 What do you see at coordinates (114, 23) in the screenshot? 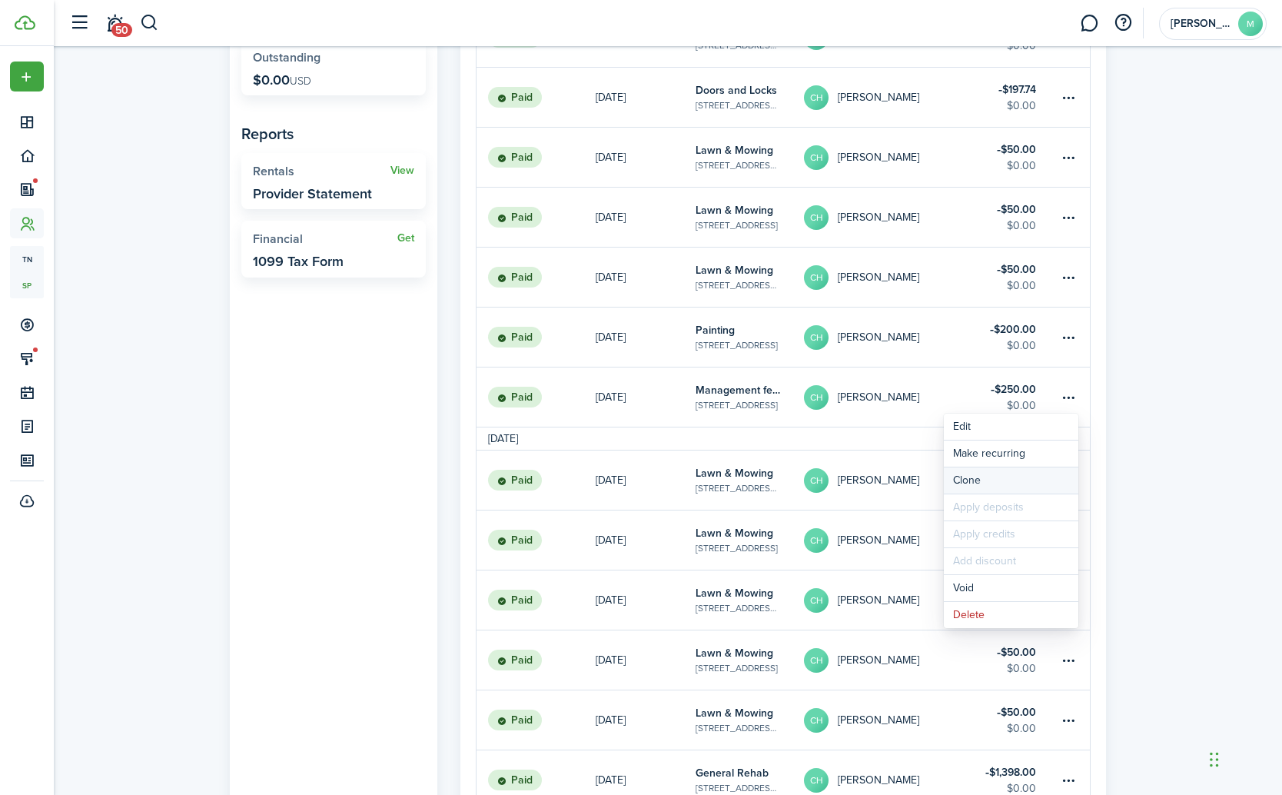
I see `a: Notifications` at bounding box center [114, 23].